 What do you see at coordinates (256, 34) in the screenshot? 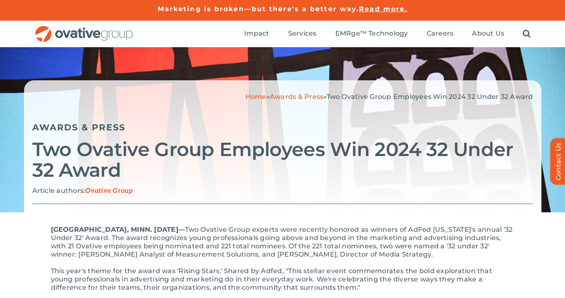
I see `span: Impact` at bounding box center [256, 34].